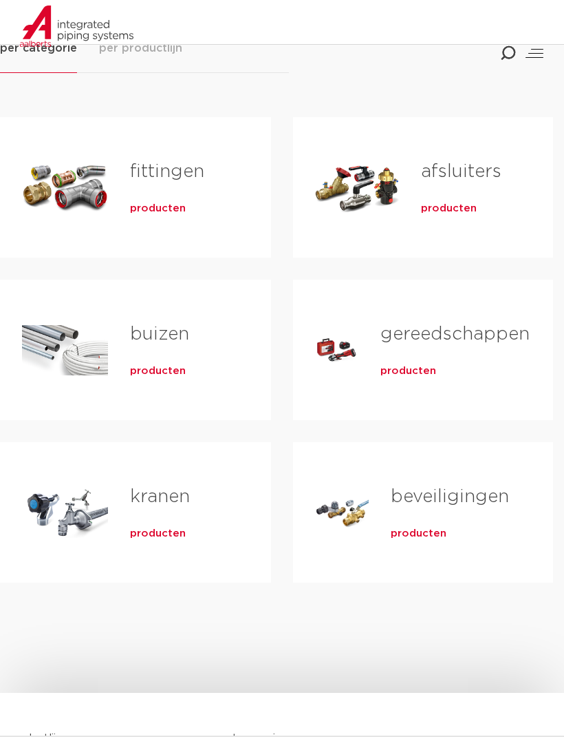 The height and width of the screenshot is (737, 564). Describe the element at coordinates (461, 171) in the screenshot. I see `a: afsluiters` at that location.